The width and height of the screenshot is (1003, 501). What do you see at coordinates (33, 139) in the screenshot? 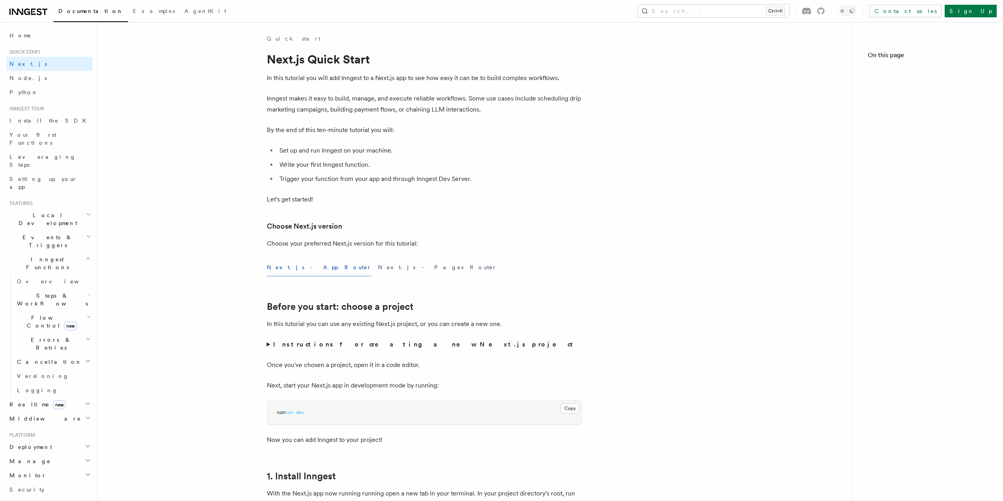
I see `span: Your first Functions` at bounding box center [33, 139].